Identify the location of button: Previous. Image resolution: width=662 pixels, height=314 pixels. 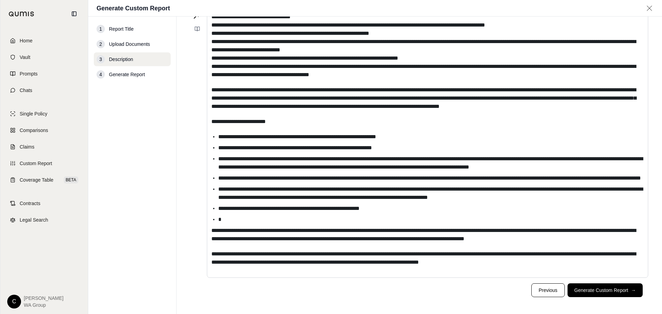
(548, 290).